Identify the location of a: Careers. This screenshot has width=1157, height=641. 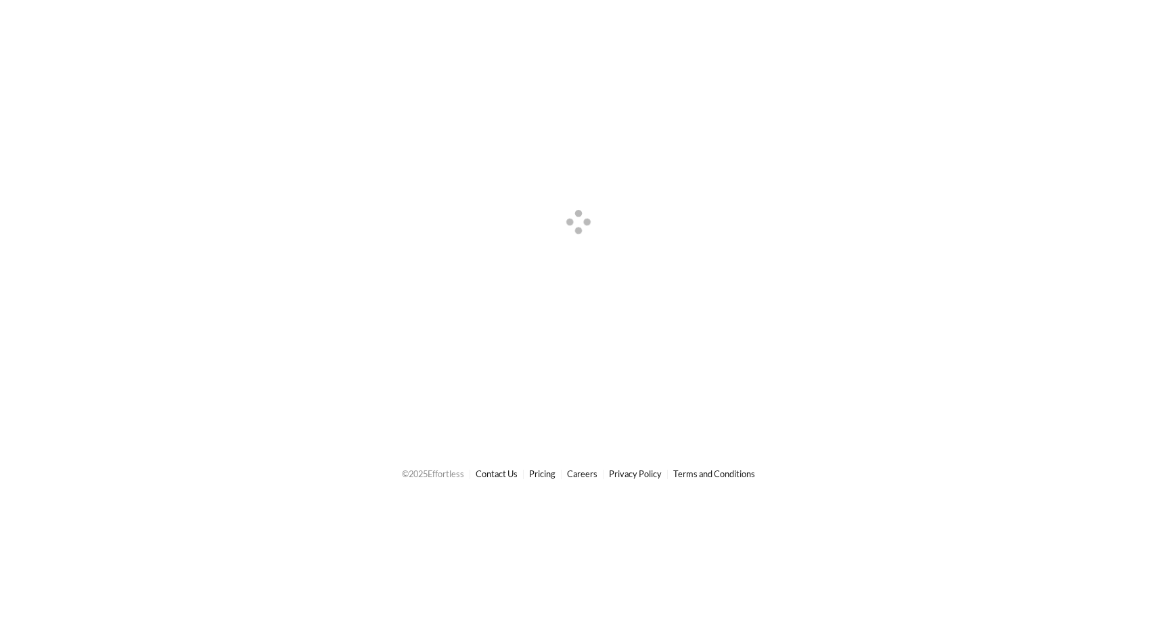
(582, 474).